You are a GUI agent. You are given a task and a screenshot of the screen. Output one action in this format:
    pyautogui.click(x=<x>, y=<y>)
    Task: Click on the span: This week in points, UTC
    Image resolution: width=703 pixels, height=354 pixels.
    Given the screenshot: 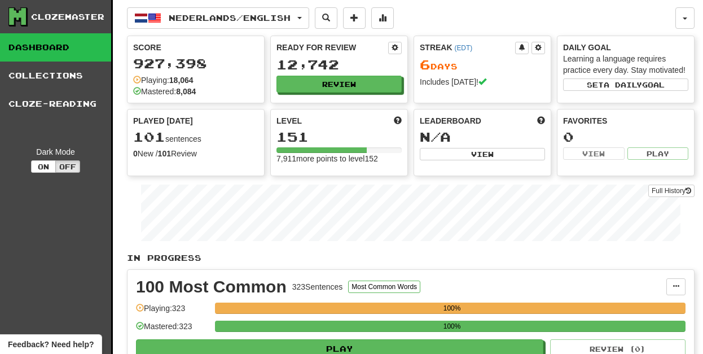 What is the action you would take?
    pyautogui.click(x=541, y=121)
    